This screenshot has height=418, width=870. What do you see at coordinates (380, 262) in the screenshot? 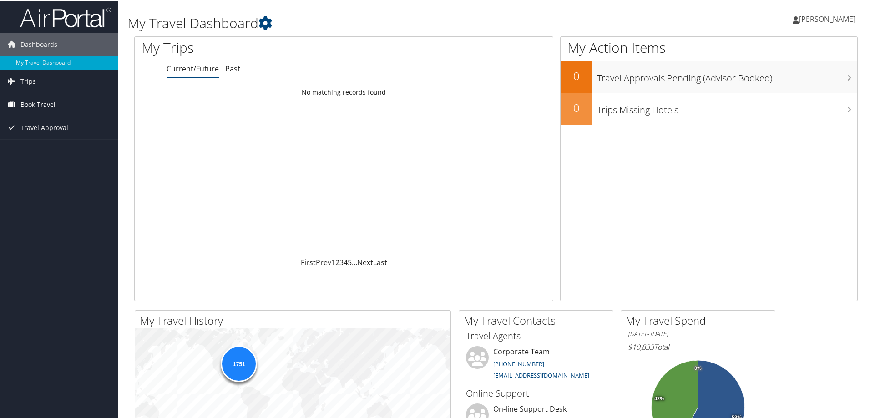
I see `a: Last` at bounding box center [380, 262].